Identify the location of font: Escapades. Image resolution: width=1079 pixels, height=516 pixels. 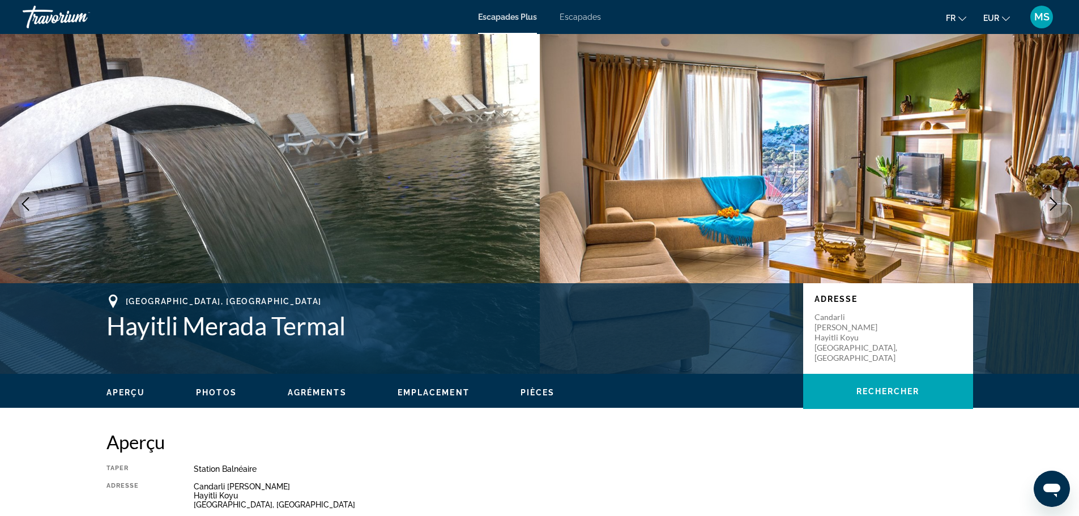
(580, 17).